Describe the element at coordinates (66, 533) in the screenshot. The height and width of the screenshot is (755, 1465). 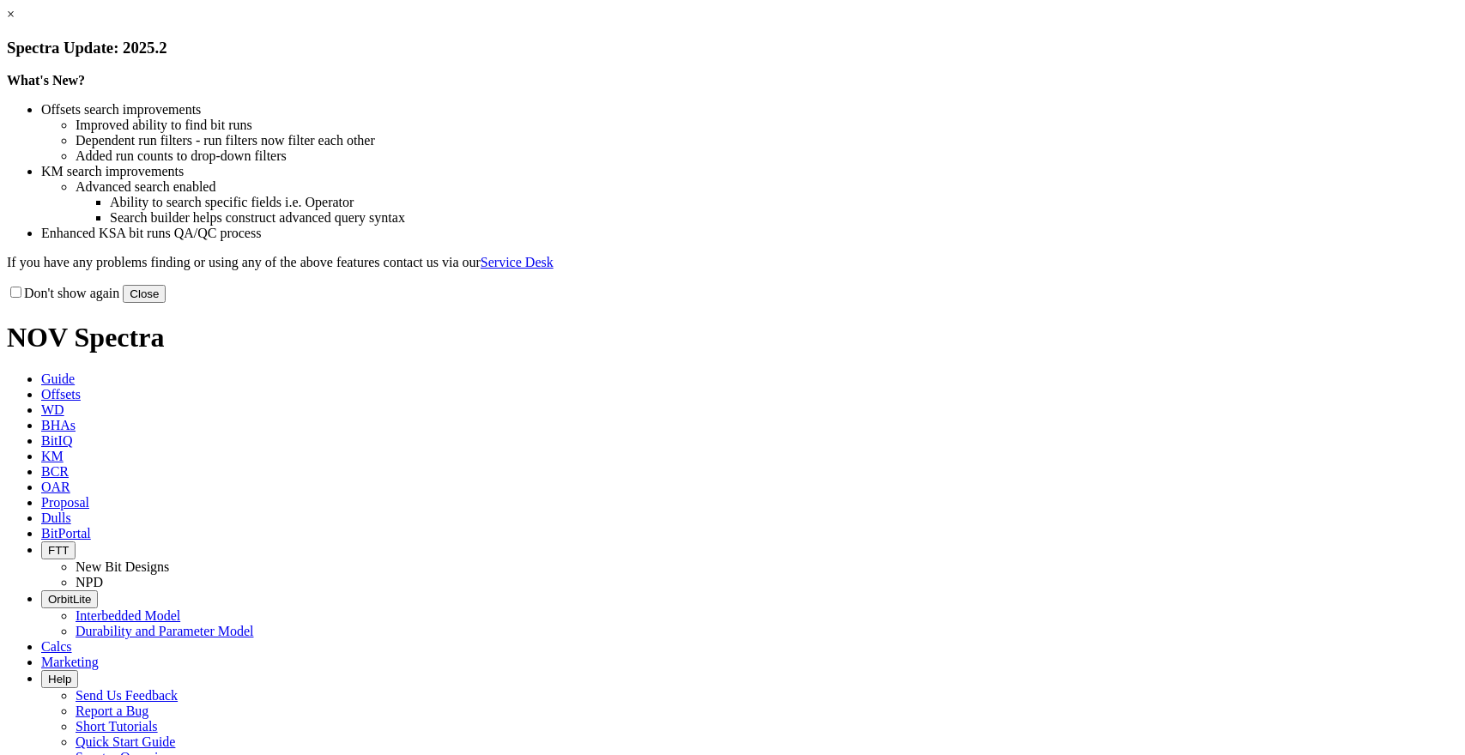
I see `span: BitPortal` at that location.